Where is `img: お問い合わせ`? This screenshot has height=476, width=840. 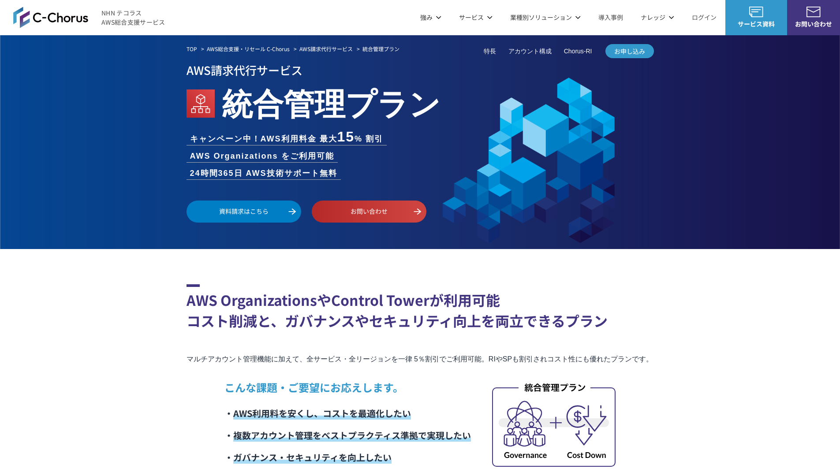
img: お問い合わせ is located at coordinates (813, 12).